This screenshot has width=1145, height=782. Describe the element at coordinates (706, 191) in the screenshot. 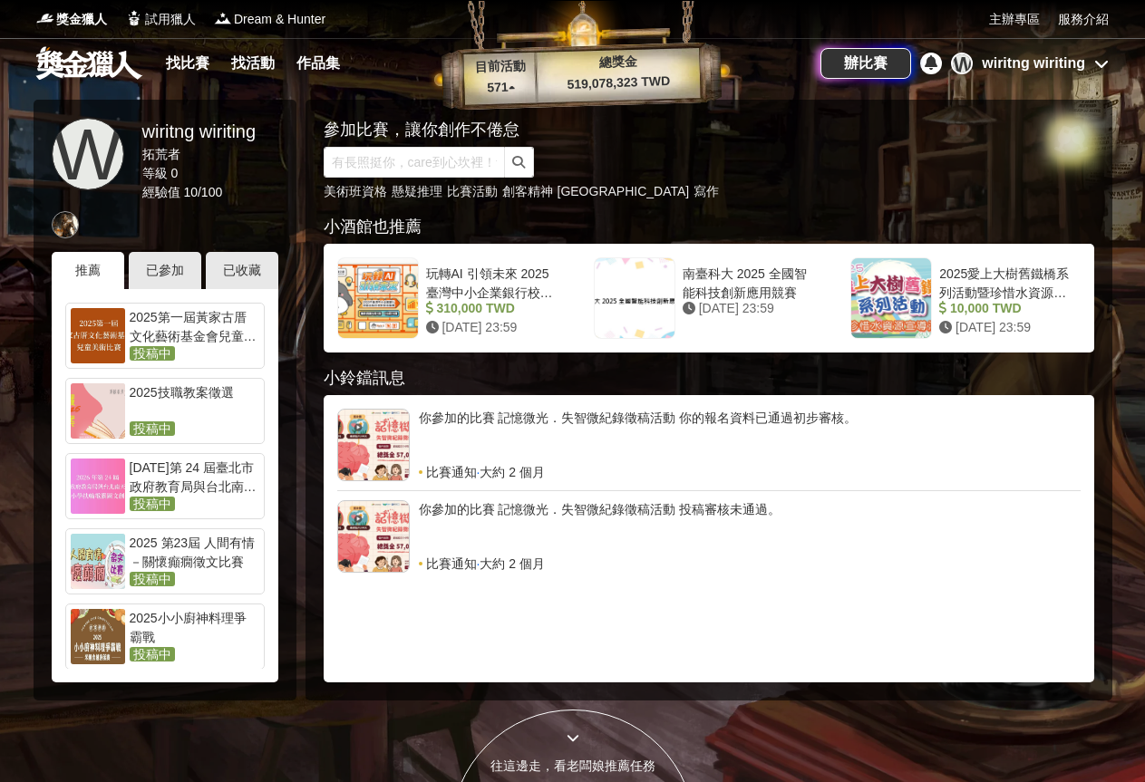

I see `a: 寫作` at that location.